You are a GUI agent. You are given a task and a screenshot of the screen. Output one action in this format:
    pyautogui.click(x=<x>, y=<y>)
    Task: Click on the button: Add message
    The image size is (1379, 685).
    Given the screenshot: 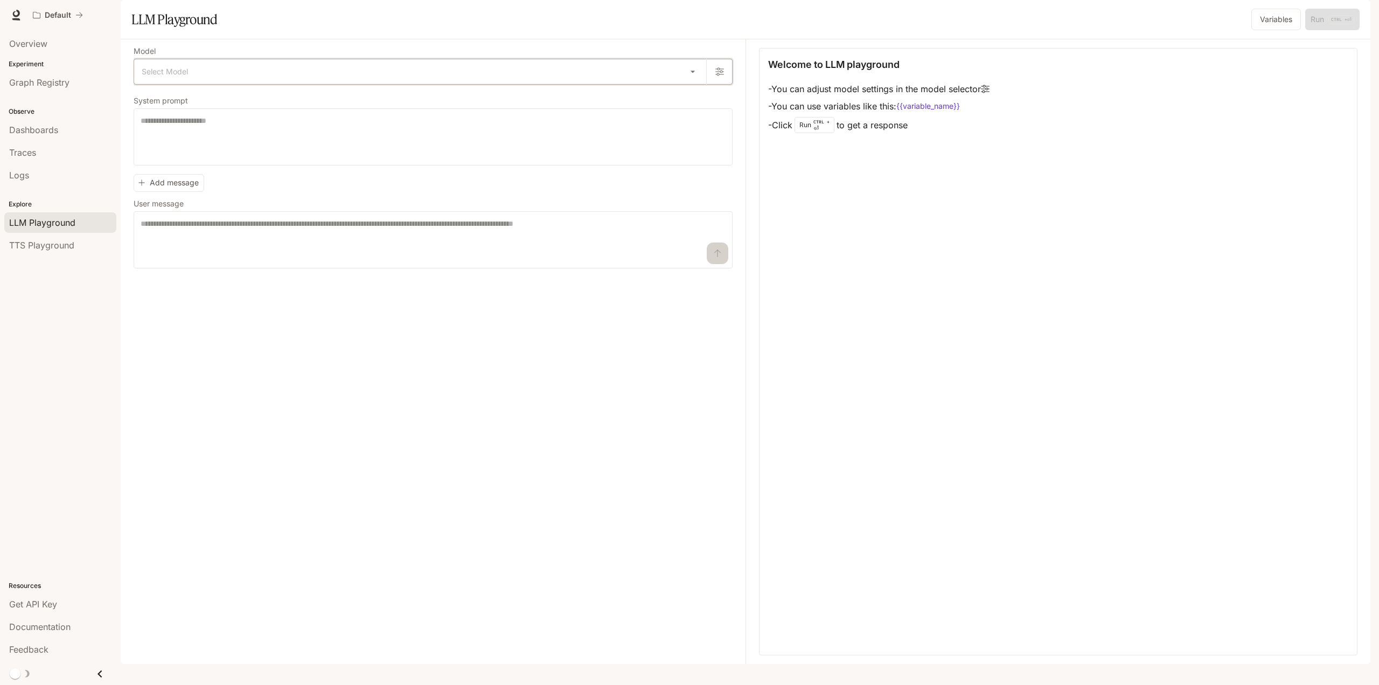 What is the action you would take?
    pyautogui.click(x=169, y=183)
    